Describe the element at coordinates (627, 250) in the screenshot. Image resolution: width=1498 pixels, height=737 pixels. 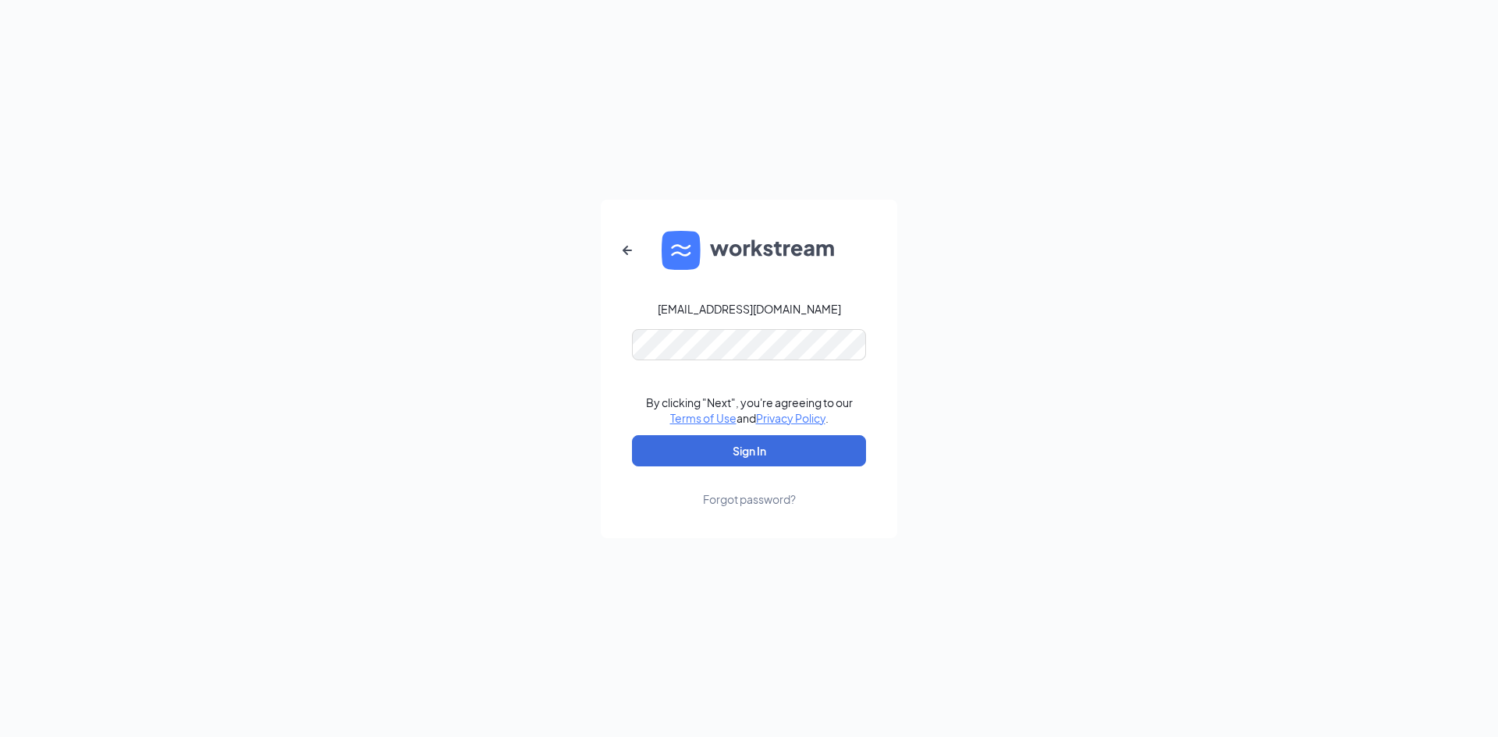
I see `svg: ArrowLeftNew` at that location.